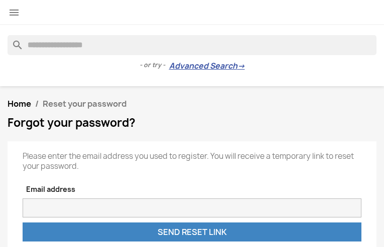  I want to click on span: Reset your password, so click(84, 104).